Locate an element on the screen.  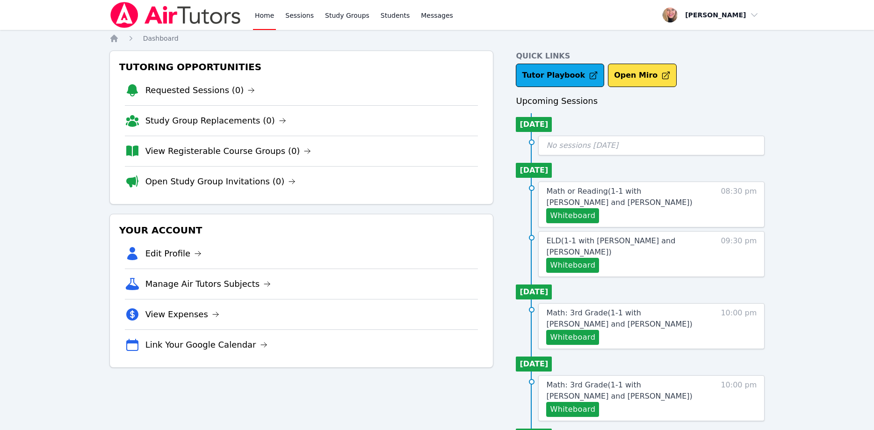
a: Manage Air Tutors Subjects is located at coordinates (208, 284).